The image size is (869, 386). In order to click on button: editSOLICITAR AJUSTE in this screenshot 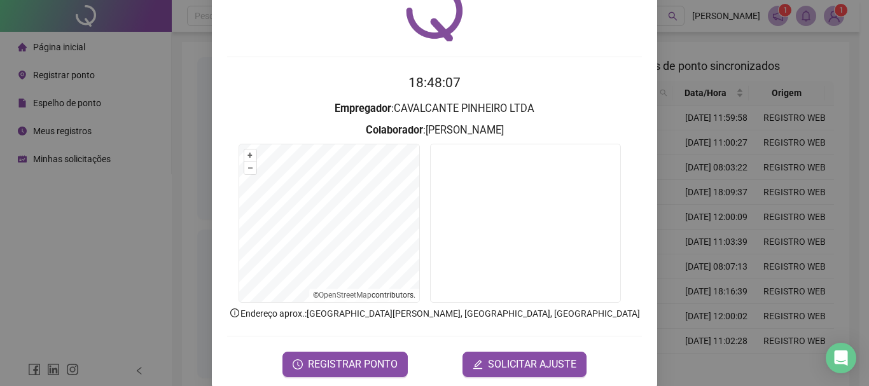, I will do `click(524, 364)`.